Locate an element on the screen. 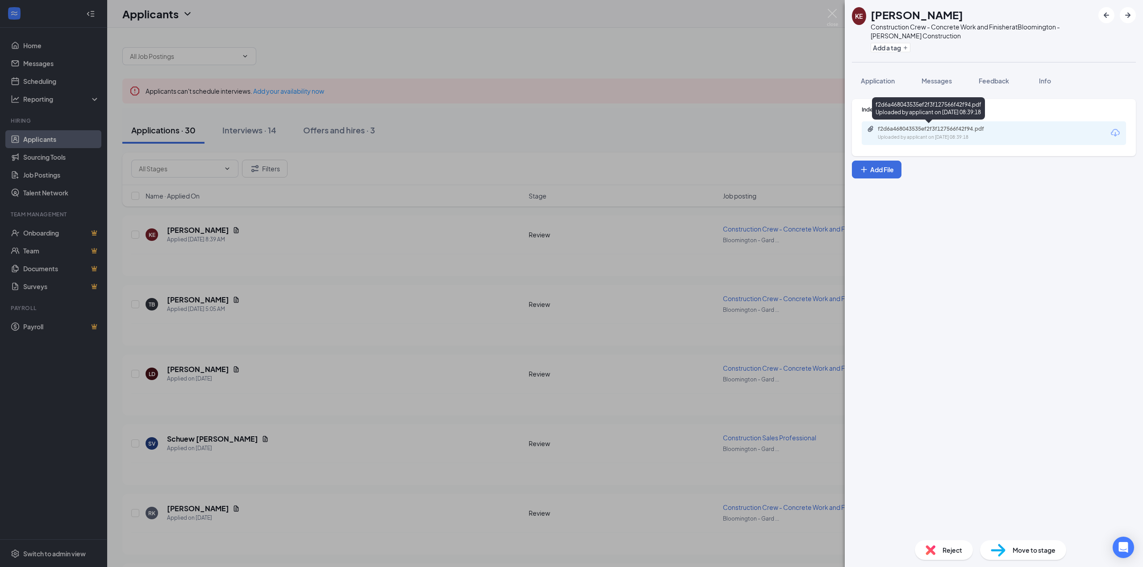 The height and width of the screenshot is (567, 1143). span: Info is located at coordinates (1045, 81).